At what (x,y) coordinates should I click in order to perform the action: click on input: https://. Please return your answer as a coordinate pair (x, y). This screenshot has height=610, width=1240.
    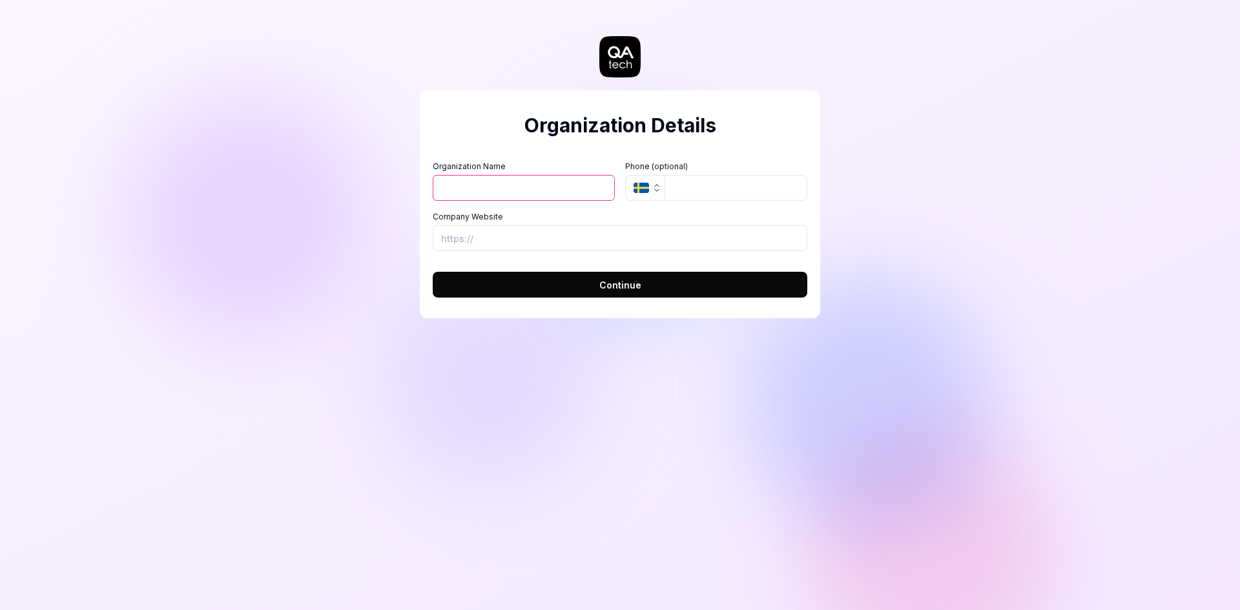
    Looking at the image, I should click on (620, 238).